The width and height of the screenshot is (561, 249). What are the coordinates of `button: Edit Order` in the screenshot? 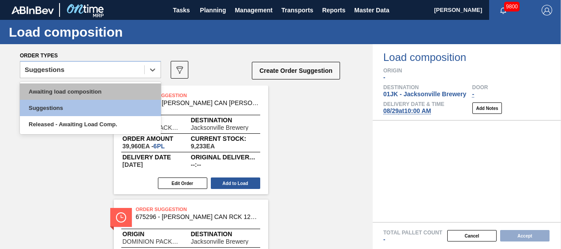 It's located at (183, 183).